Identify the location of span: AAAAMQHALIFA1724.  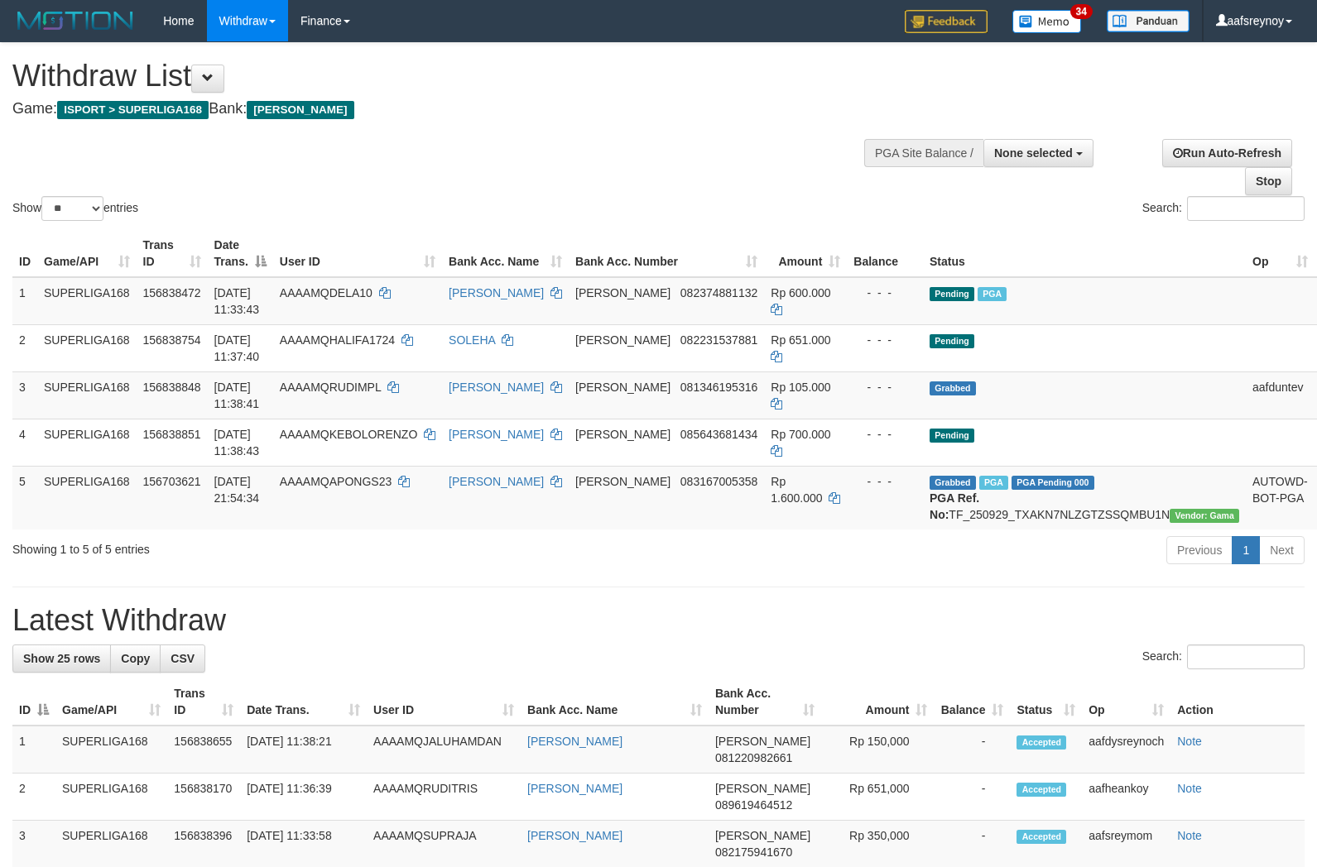
(337, 340).